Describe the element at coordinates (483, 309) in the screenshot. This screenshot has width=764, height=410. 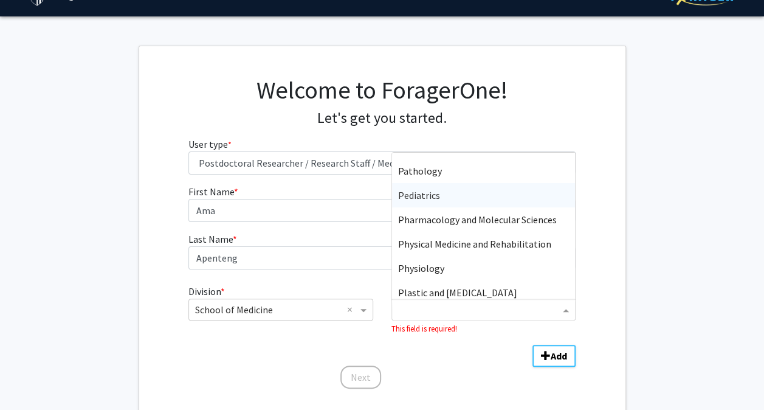
I see `ng-select: Department` at that location.